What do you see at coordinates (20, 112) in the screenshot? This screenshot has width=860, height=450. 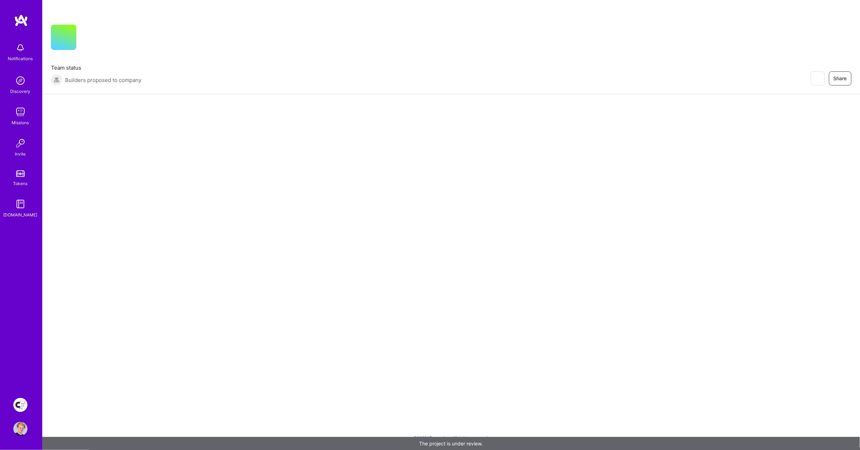 I see `img: teamwork` at bounding box center [20, 112].